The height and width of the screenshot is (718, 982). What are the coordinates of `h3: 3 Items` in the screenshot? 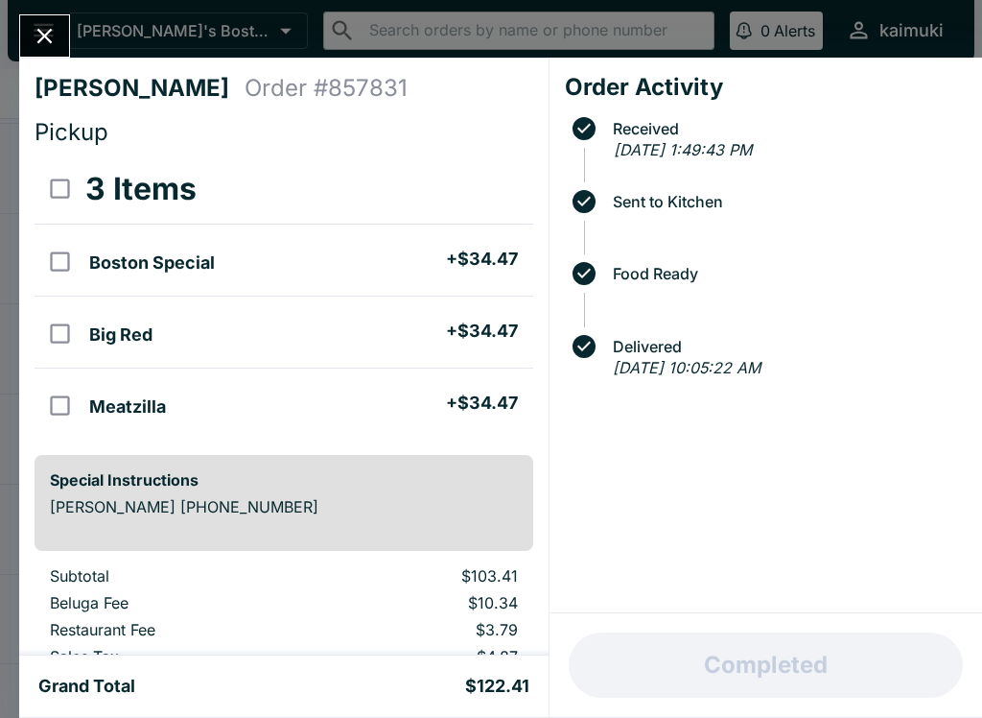 It's located at (141, 189).